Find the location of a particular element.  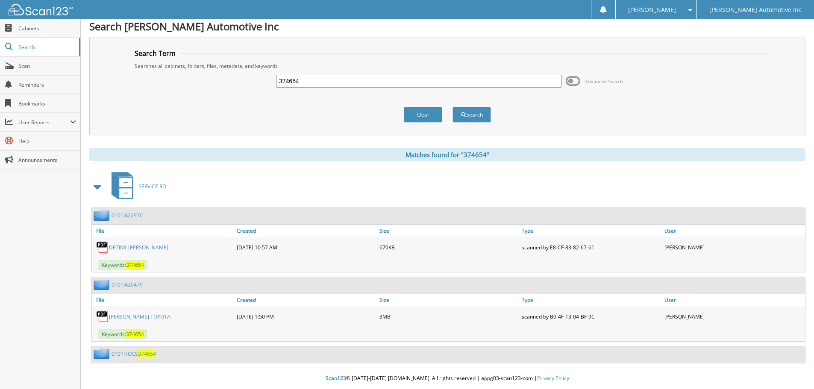

span: Search is located at coordinates (47, 47).